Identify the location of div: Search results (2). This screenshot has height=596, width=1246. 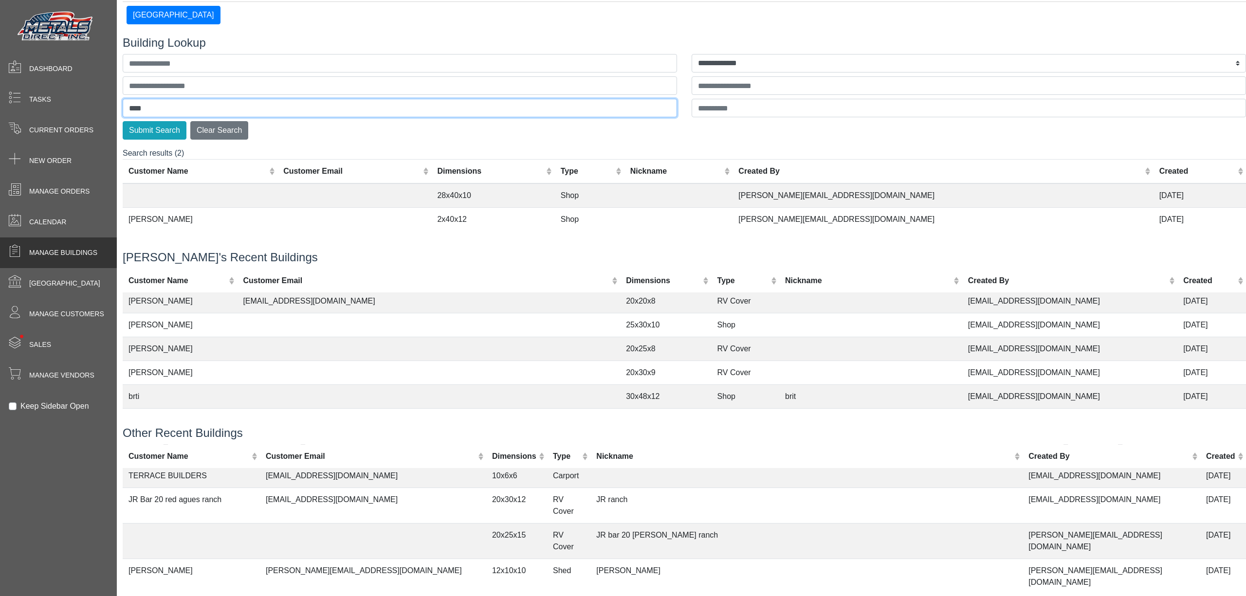
(684, 193).